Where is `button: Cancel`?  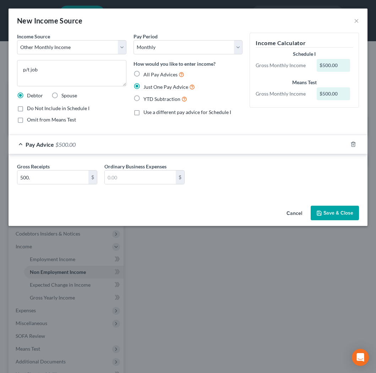
button: Cancel is located at coordinates (294, 213).